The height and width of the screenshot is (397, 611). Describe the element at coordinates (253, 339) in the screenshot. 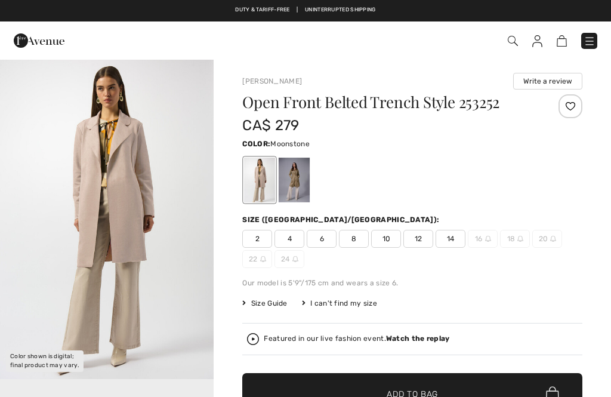

I see `img: Watch the replay` at that location.